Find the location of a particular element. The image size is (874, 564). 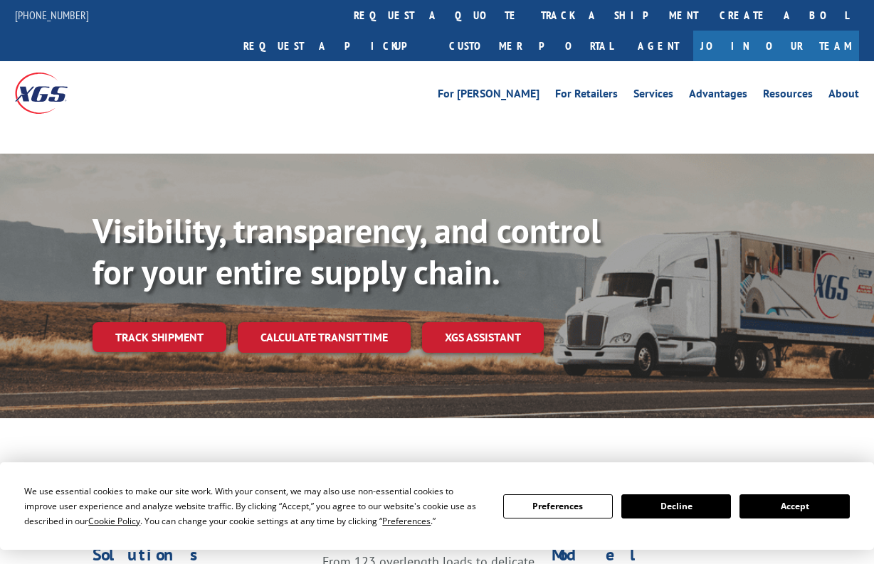

a: For Retailers is located at coordinates (586, 96).